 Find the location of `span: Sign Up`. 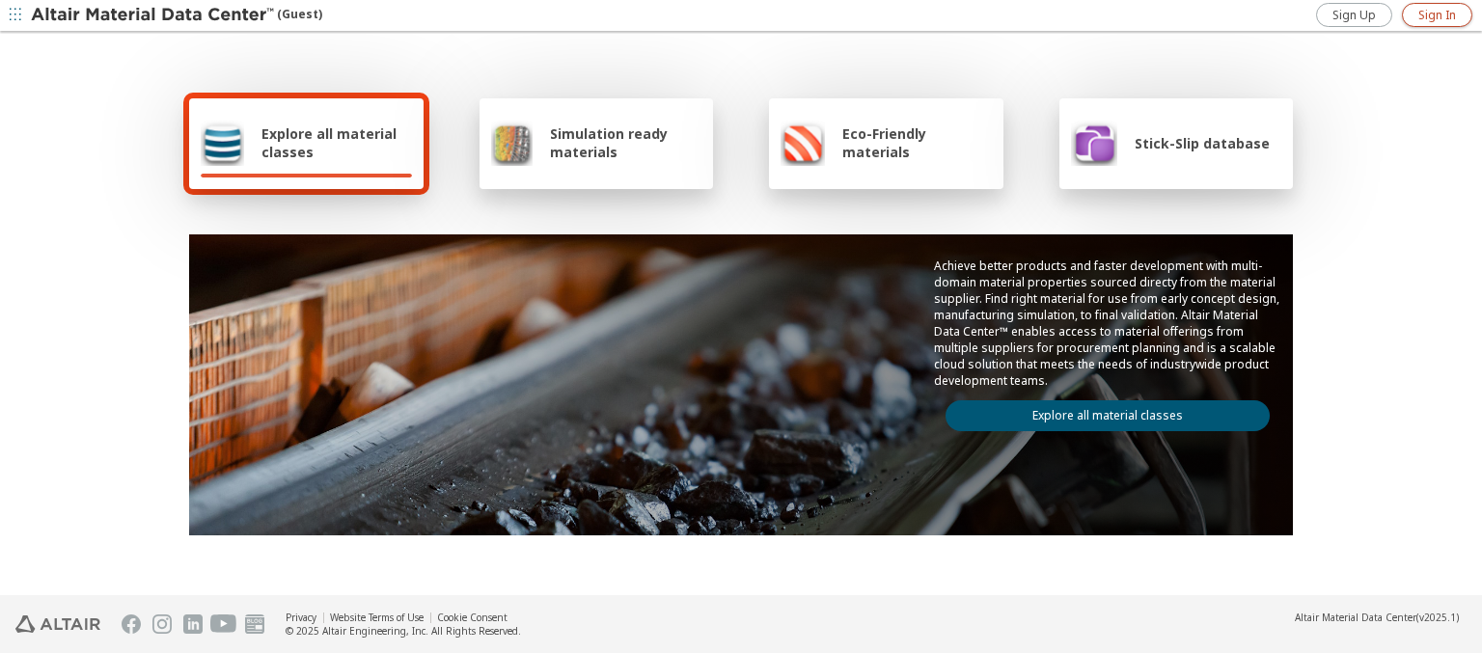

span: Sign Up is located at coordinates (1354, 15).